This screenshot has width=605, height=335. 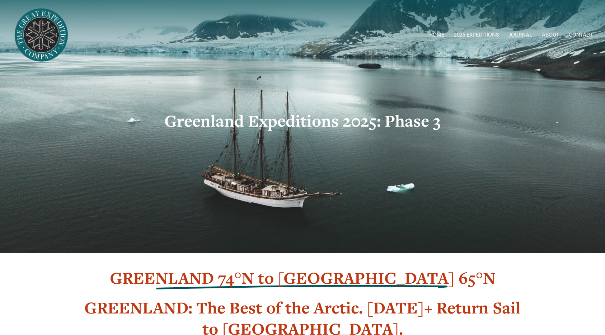 What do you see at coordinates (476, 35) in the screenshot?
I see `a: folder dropdown` at bounding box center [476, 35].